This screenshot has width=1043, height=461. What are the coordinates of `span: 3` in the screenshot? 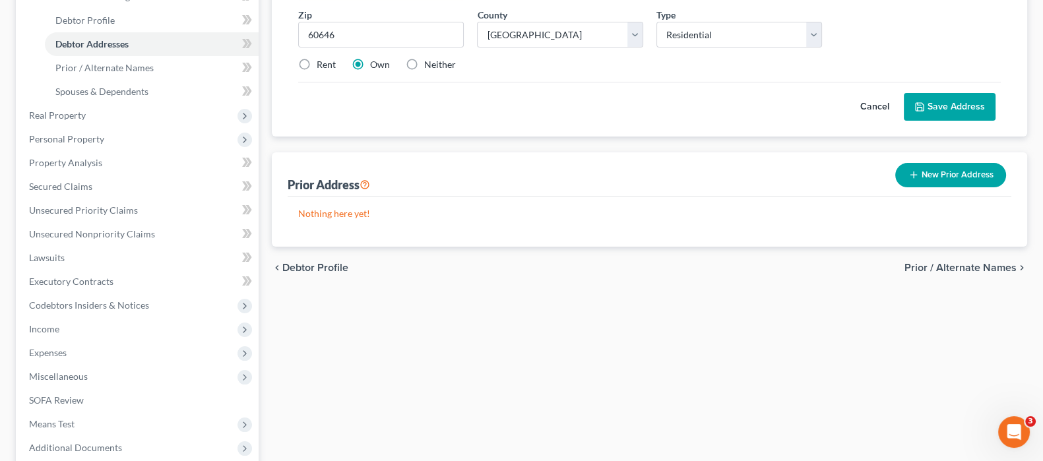 It's located at (1030, 421).